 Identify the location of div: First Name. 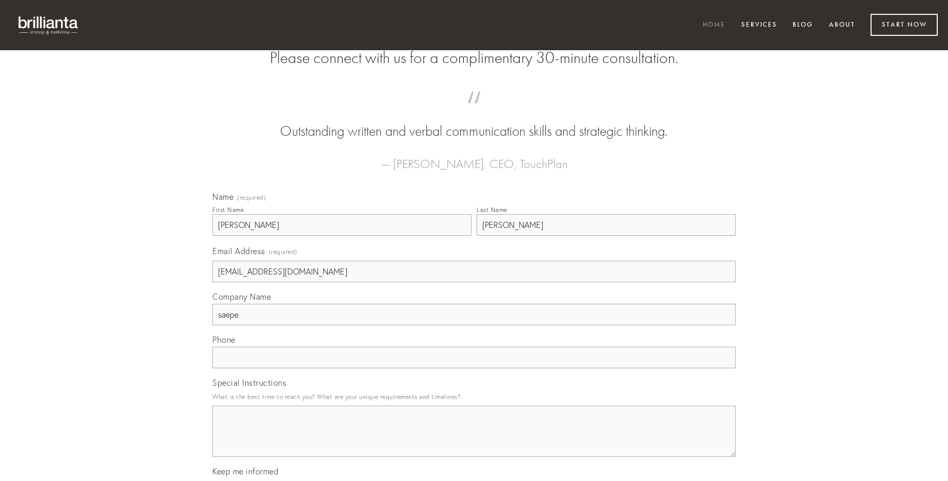
(228, 210).